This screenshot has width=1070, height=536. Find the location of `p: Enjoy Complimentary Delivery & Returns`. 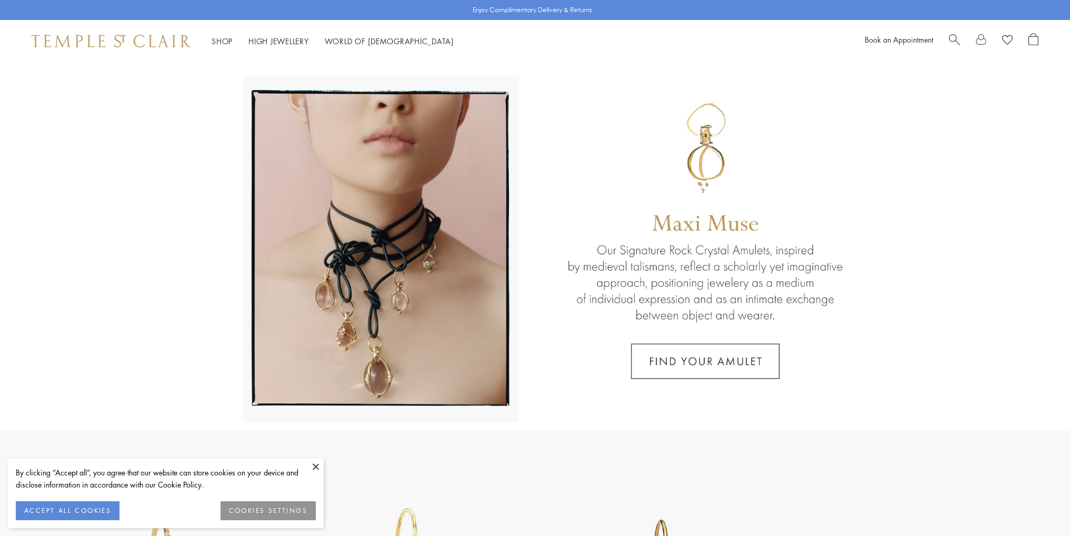

p: Enjoy Complimentary Delivery & Returns is located at coordinates (532, 10).